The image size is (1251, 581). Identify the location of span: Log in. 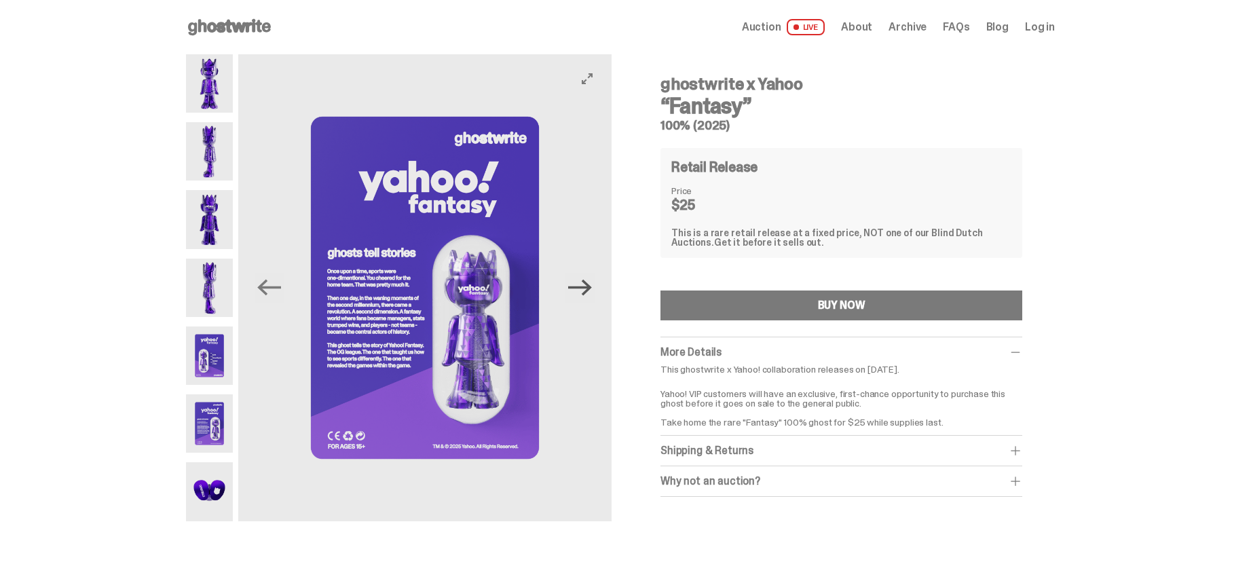
(1040, 27).